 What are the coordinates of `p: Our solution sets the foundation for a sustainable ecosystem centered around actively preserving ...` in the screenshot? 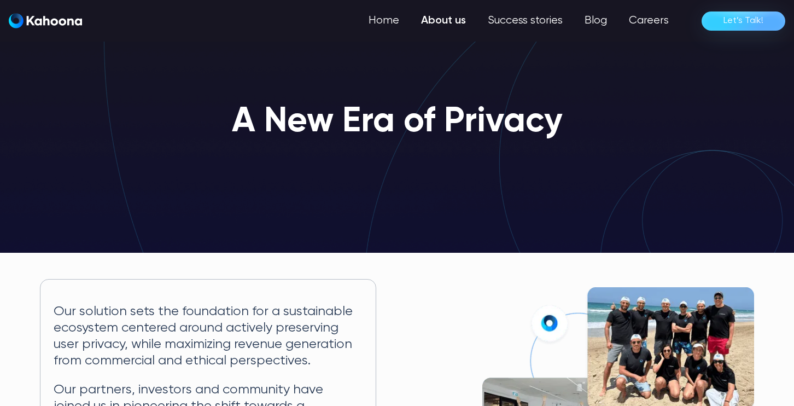 It's located at (208, 336).